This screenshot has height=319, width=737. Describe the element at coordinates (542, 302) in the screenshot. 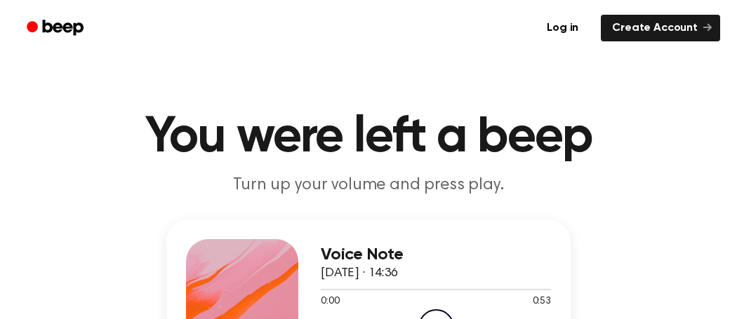

I see `span: 0:53` at that location.